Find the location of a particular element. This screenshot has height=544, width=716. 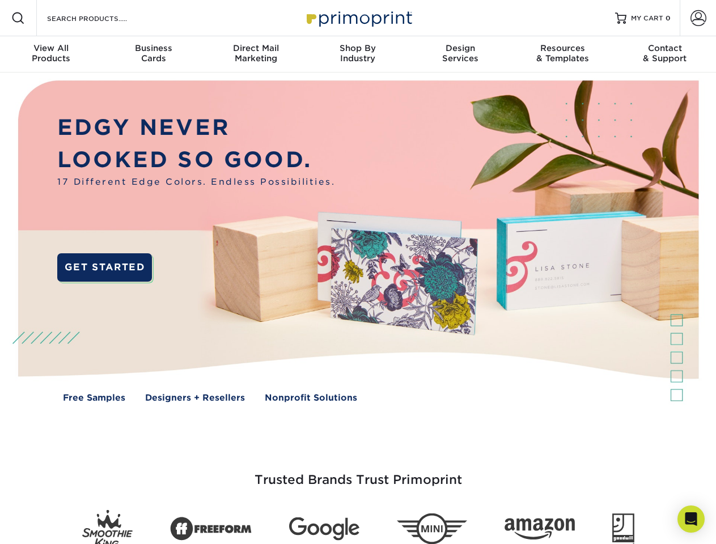

span: Business is located at coordinates (153, 48).